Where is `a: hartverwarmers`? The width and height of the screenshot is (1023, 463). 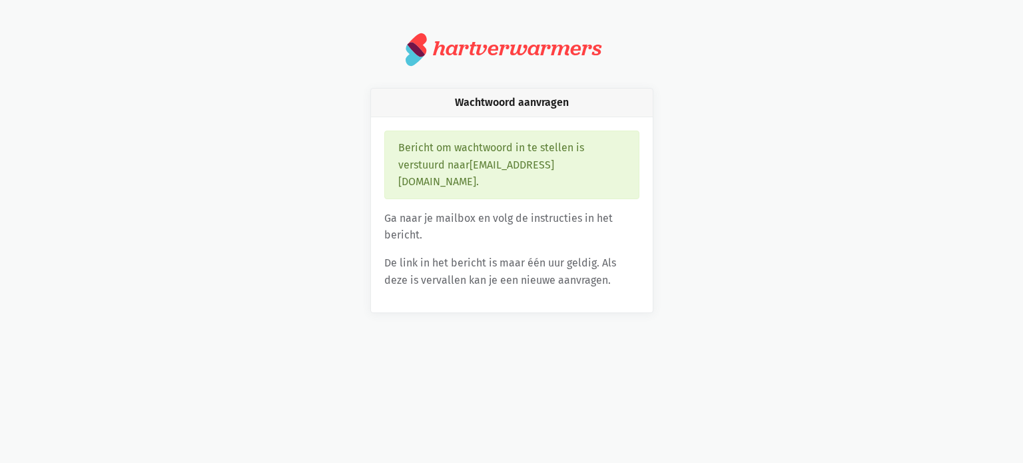
a: hartverwarmers is located at coordinates (511, 49).